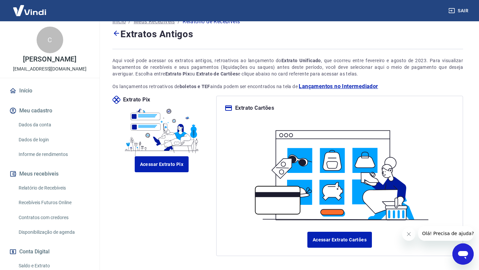 This screenshot has height=270, width=479. I want to click on strong: boletos e TEF, so click(195, 87).